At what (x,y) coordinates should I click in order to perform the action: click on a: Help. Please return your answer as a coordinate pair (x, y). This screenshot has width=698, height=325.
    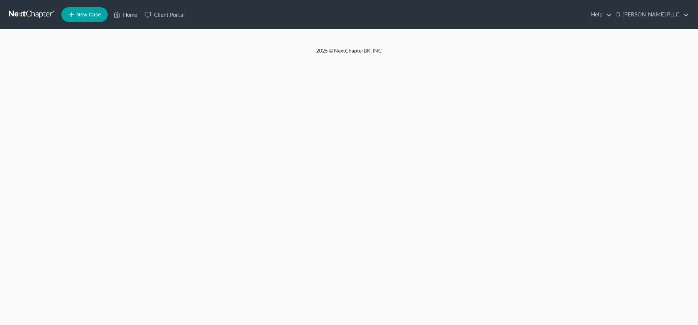
    Looking at the image, I should click on (599, 15).